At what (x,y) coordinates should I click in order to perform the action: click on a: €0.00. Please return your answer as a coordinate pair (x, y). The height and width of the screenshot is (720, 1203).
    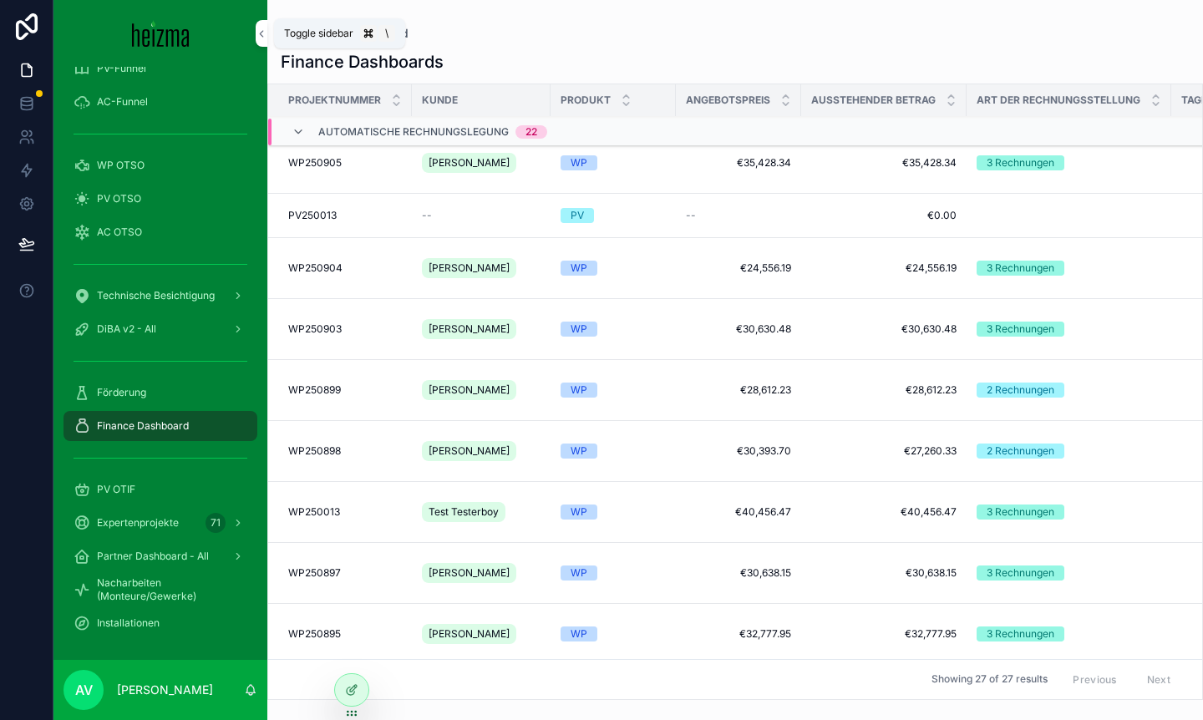
    Looking at the image, I should click on (884, 216).